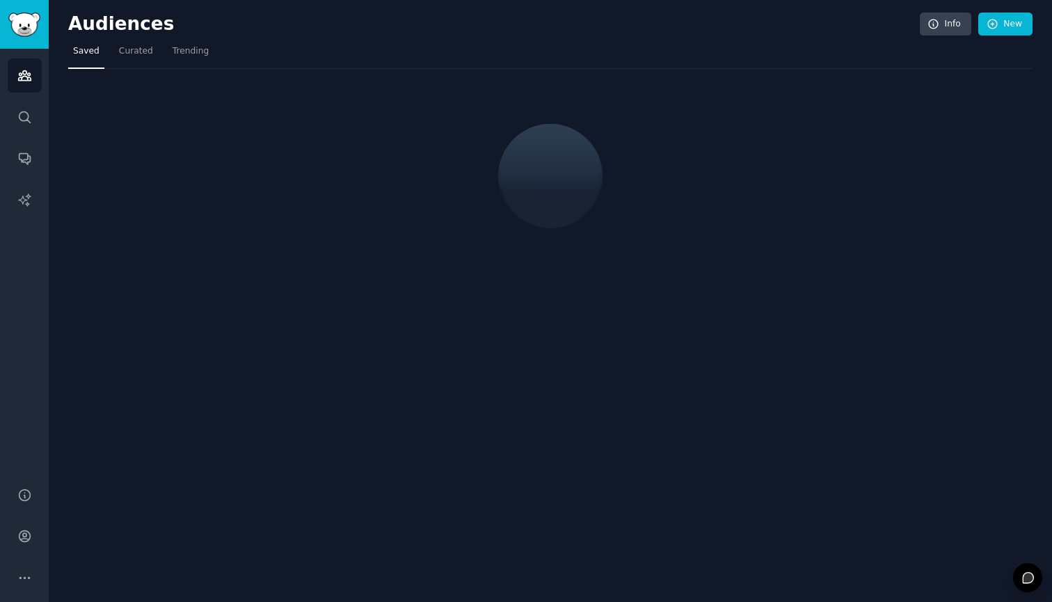  Describe the element at coordinates (1005, 24) in the screenshot. I see `a: New` at that location.